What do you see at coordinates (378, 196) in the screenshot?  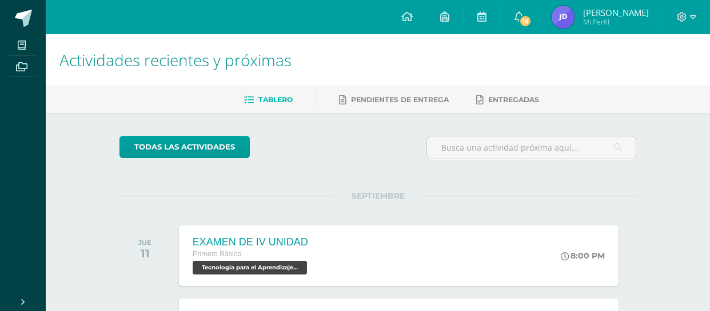 I see `span: SEPTIEMBRE` at bounding box center [378, 196].